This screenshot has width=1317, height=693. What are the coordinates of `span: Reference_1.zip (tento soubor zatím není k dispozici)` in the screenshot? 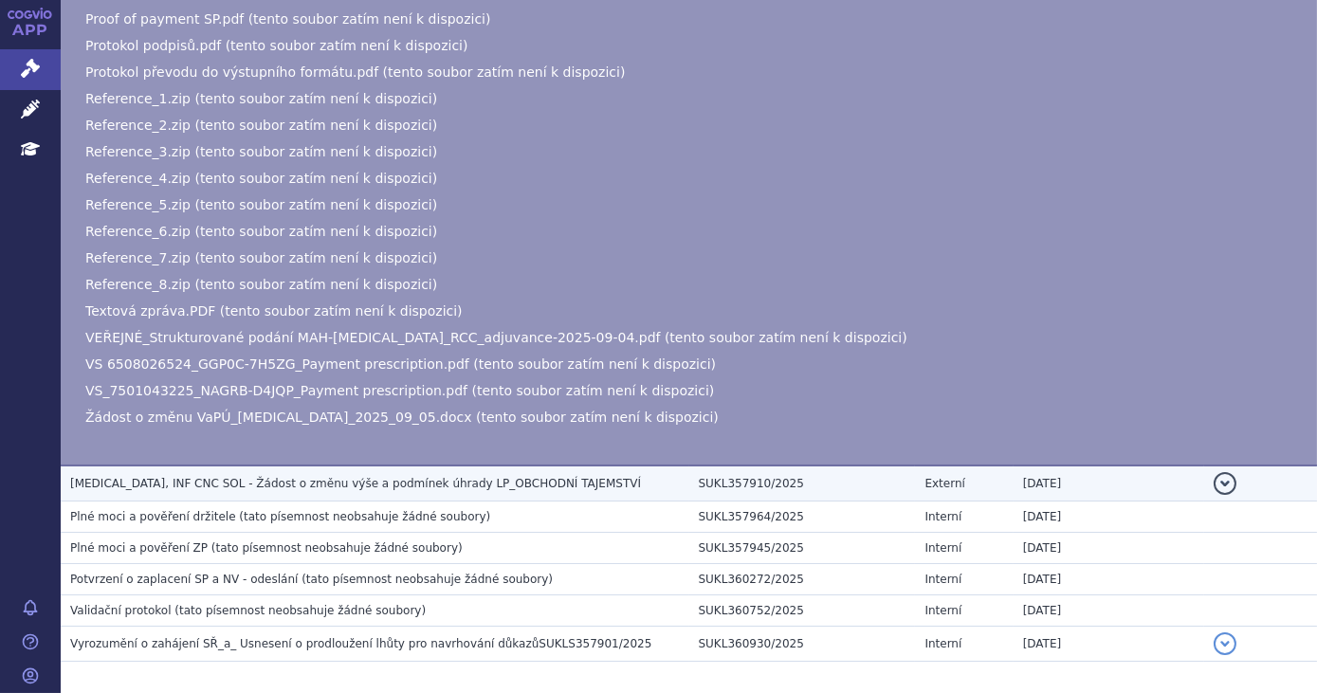 It's located at (261, 99).